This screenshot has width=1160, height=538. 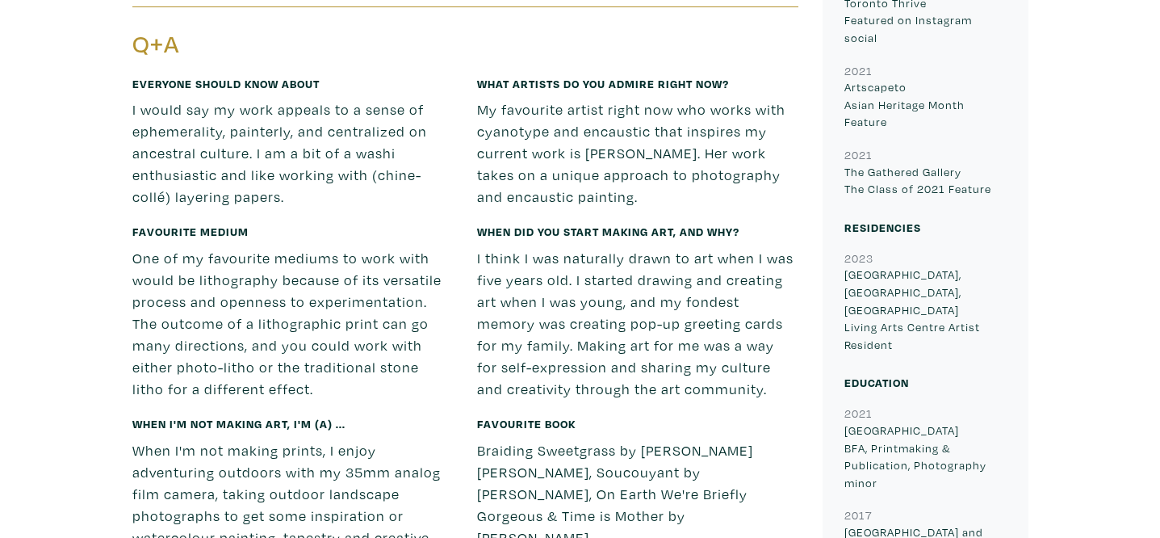 I want to click on p: One of my favourite mediums to work with would be lithography because of its versatile process an..., so click(x=293, y=323).